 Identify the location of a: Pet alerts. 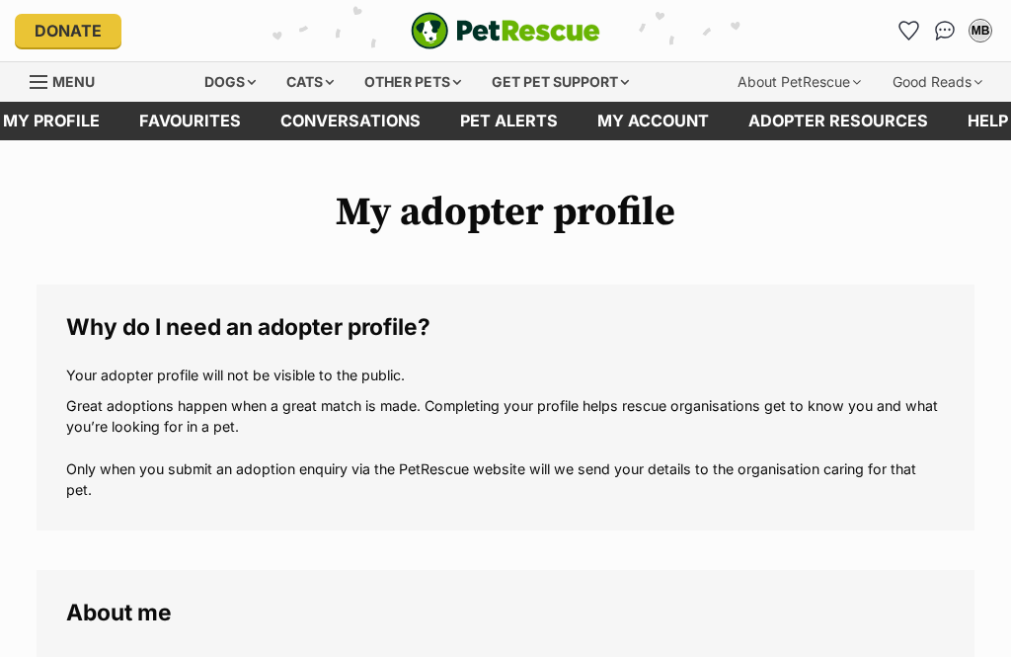
(509, 120).